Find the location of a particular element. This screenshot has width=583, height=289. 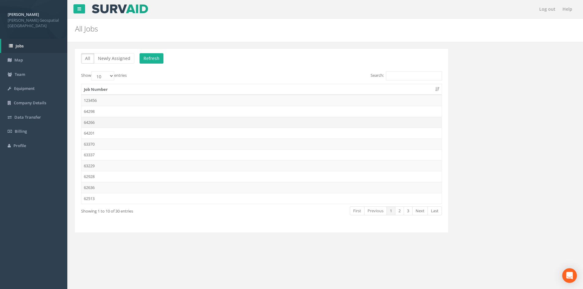

a: Jobs is located at coordinates (34, 46).